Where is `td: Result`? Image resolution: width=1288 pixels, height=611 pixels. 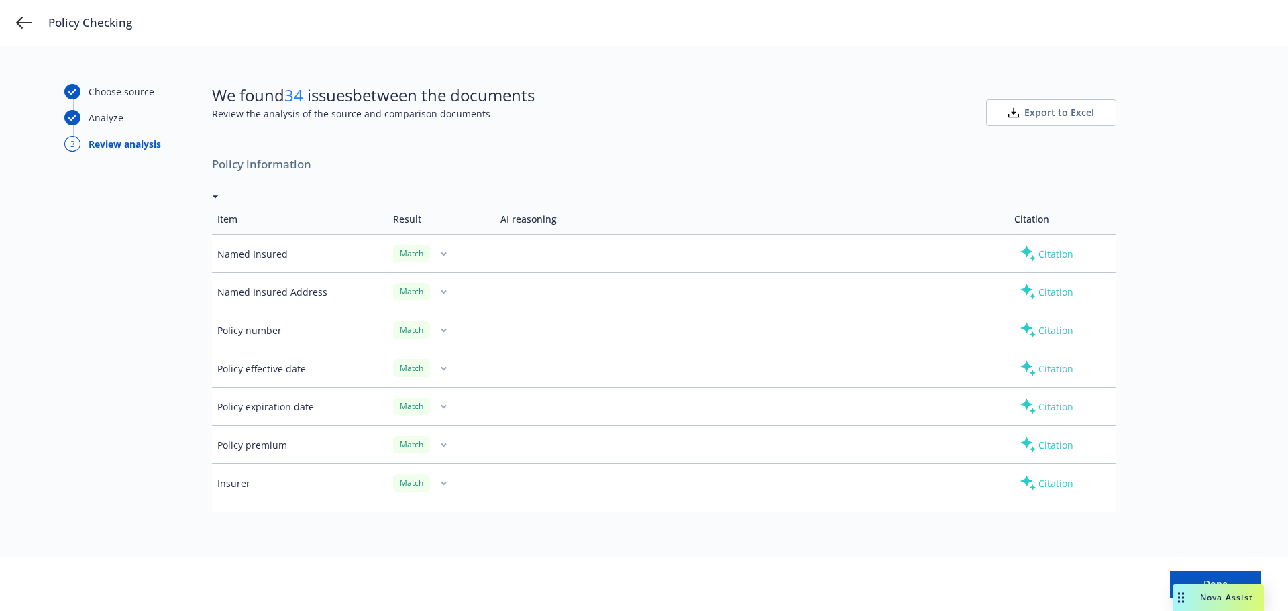 td: Result is located at coordinates (441, 219).